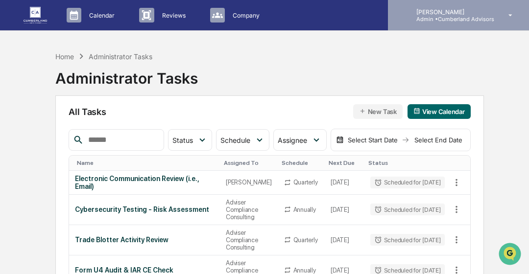 Image resolution: width=529 pixels, height=274 pixels. Describe the element at coordinates (97, 79) in the screenshot. I see `div: Start new chat` at that location.